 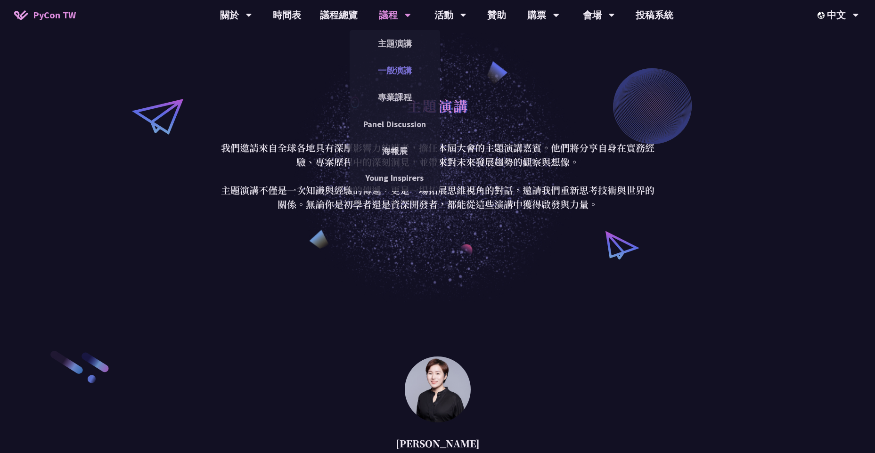 I want to click on span: PyCon TW, so click(x=54, y=15).